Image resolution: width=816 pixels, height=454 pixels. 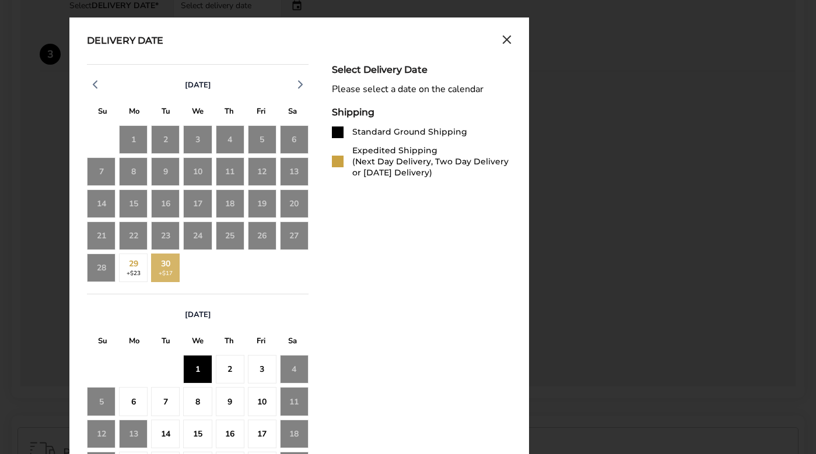 What do you see at coordinates (409, 132) in the screenshot?
I see `div: Standard Ground Shipping` at bounding box center [409, 132].